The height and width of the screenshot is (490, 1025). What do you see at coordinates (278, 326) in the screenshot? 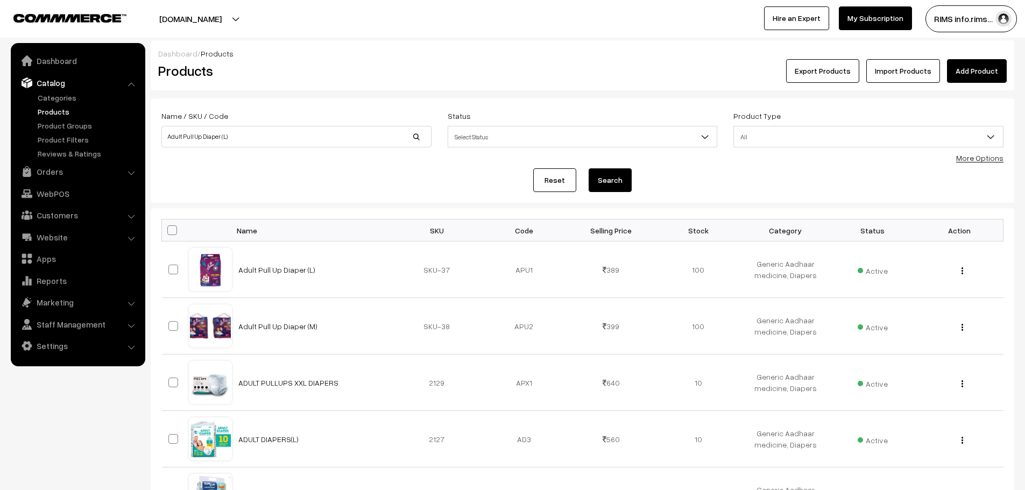
I see `a: Adult Pull Up Diaper (M)` at bounding box center [278, 326].